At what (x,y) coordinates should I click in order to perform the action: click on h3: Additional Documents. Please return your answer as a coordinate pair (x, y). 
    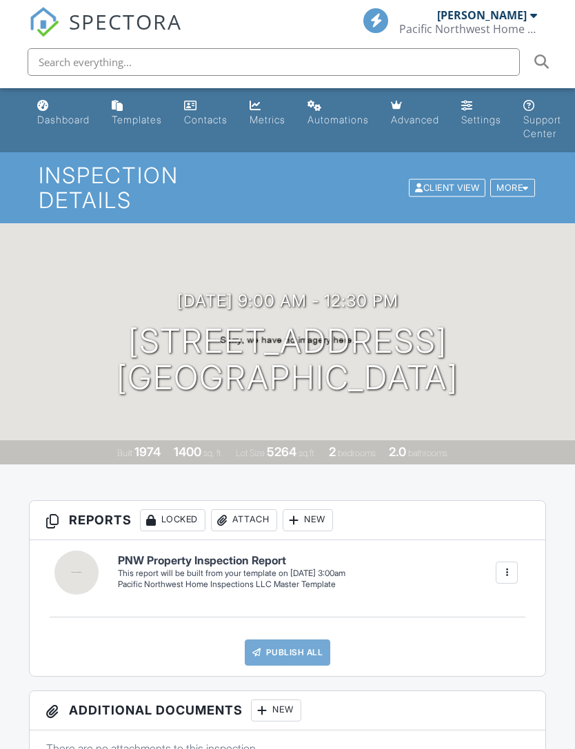
    Looking at the image, I should click on (287, 711).